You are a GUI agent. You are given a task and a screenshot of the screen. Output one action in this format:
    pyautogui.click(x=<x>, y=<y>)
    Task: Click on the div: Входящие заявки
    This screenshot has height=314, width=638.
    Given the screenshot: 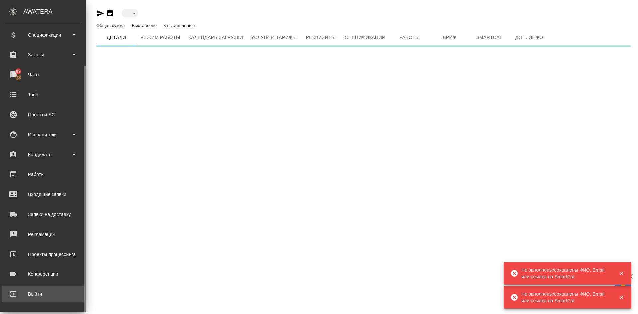 What is the action you would take?
    pyautogui.click(x=43, y=194)
    